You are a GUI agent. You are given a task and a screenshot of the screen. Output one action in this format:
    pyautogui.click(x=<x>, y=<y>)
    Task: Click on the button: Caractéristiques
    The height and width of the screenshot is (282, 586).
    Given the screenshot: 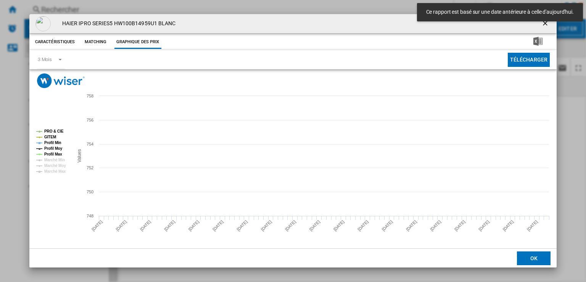 What is the action you would take?
    pyautogui.click(x=55, y=42)
    